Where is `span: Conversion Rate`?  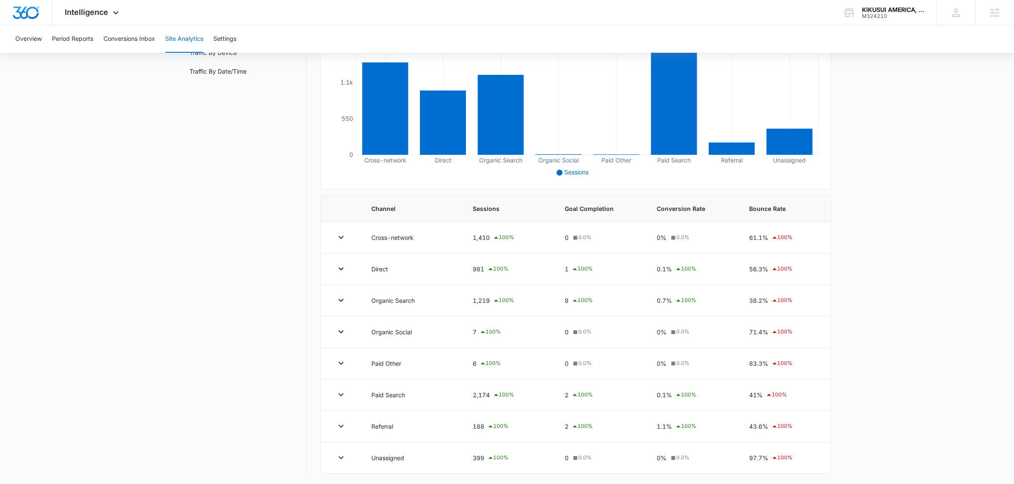 span: Conversion Rate is located at coordinates (692, 209).